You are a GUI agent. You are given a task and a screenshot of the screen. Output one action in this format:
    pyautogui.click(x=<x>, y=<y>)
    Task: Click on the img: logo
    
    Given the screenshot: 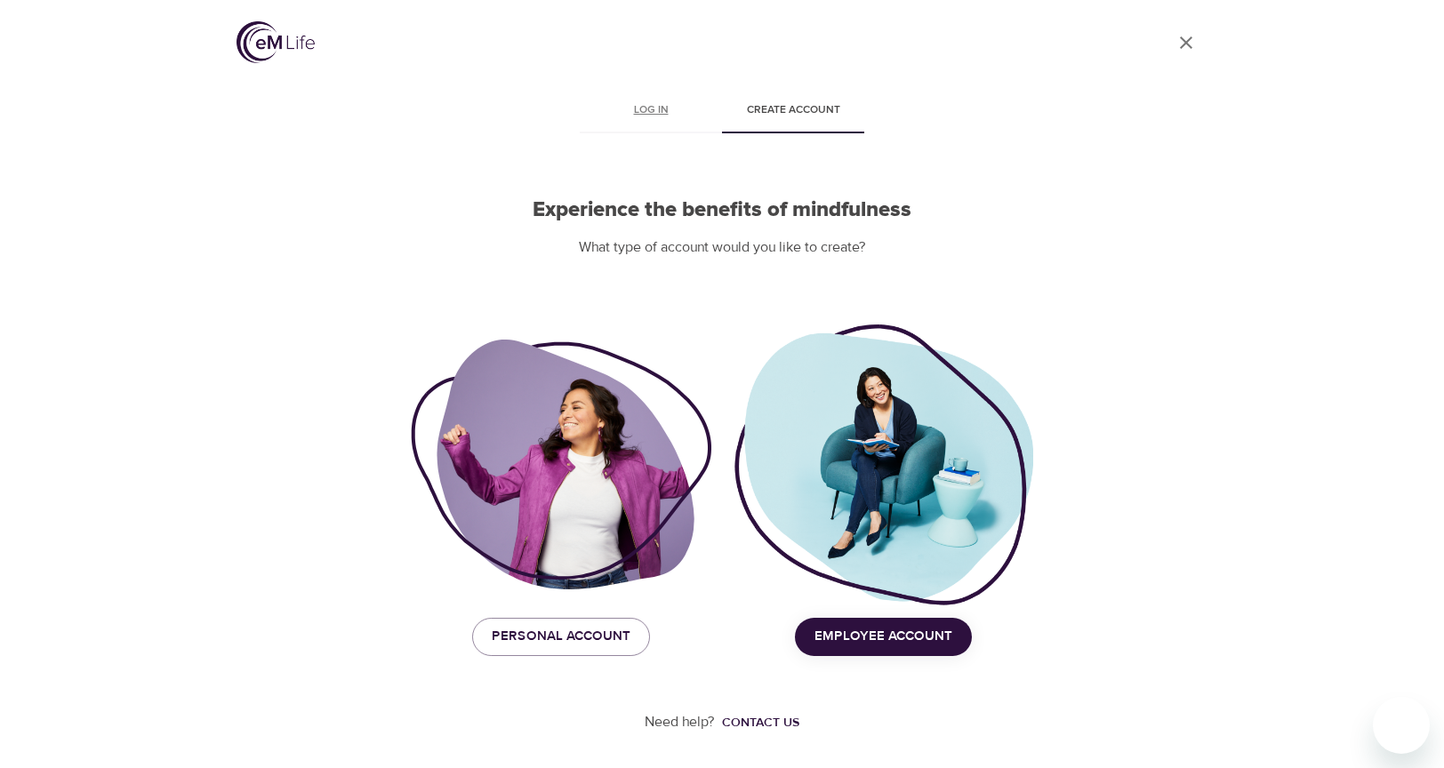 What is the action you would take?
    pyautogui.click(x=276, y=42)
    